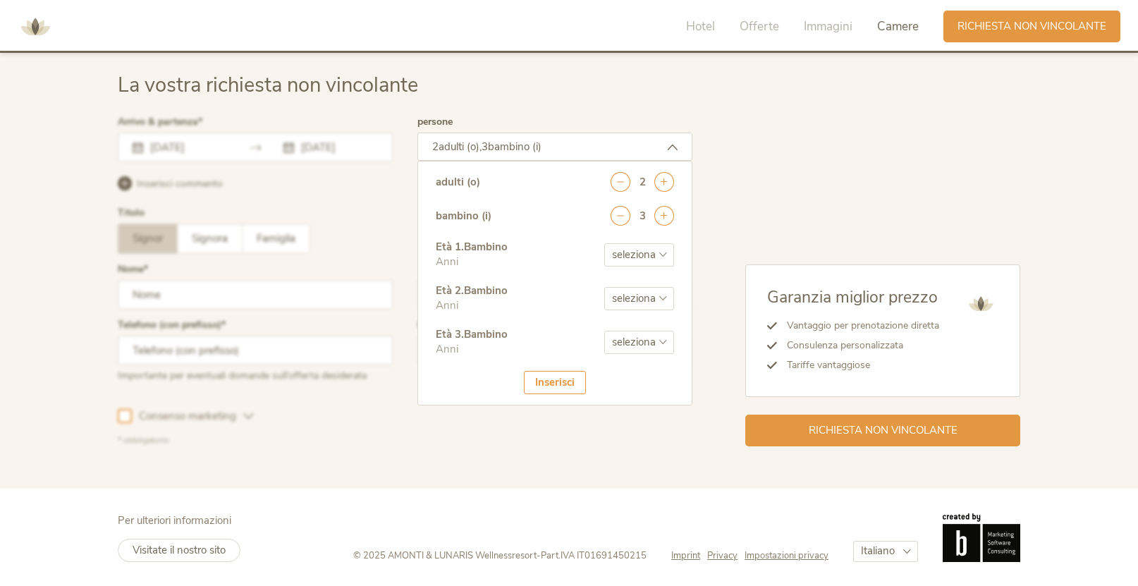 The image size is (1138, 586). Describe the element at coordinates (760, 26) in the screenshot. I see `span: Offerte` at that location.